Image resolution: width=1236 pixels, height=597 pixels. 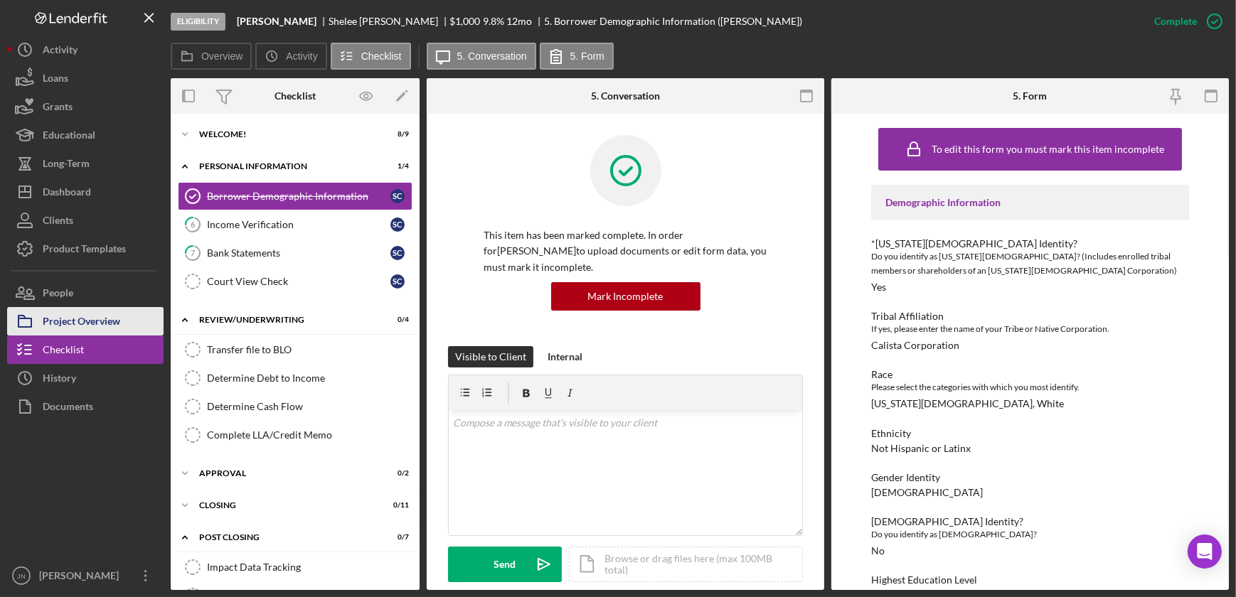 What do you see at coordinates (286, 134) in the screenshot?
I see `div: Welcome!` at bounding box center [286, 134].